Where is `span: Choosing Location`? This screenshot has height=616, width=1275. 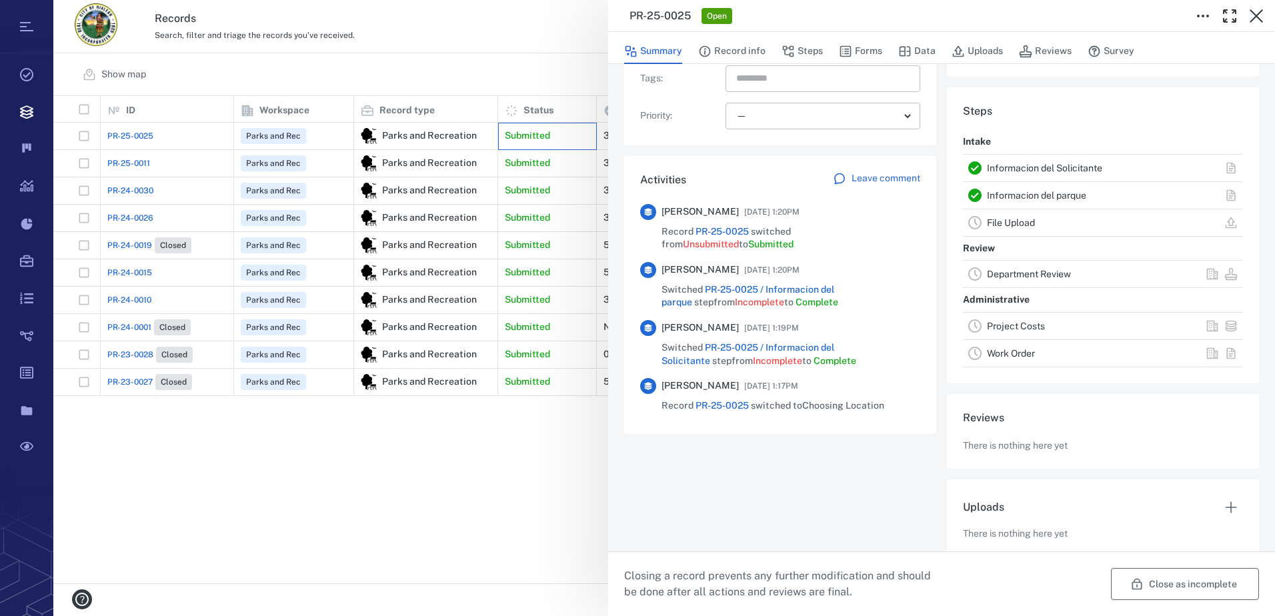 span: Choosing Location is located at coordinates (843, 405).